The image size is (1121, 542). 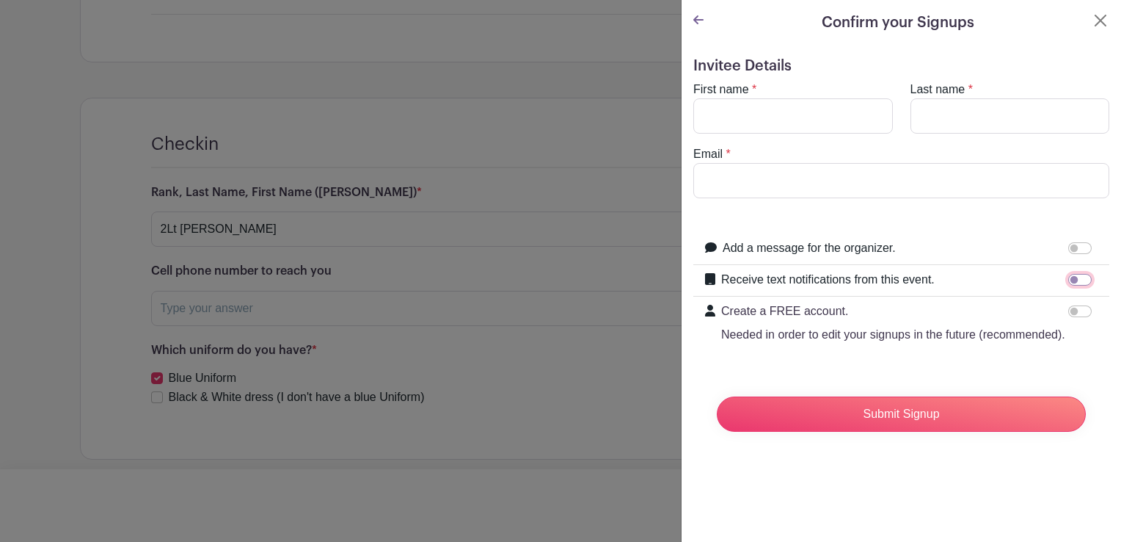 I want to click on label: First name, so click(x=721, y=90).